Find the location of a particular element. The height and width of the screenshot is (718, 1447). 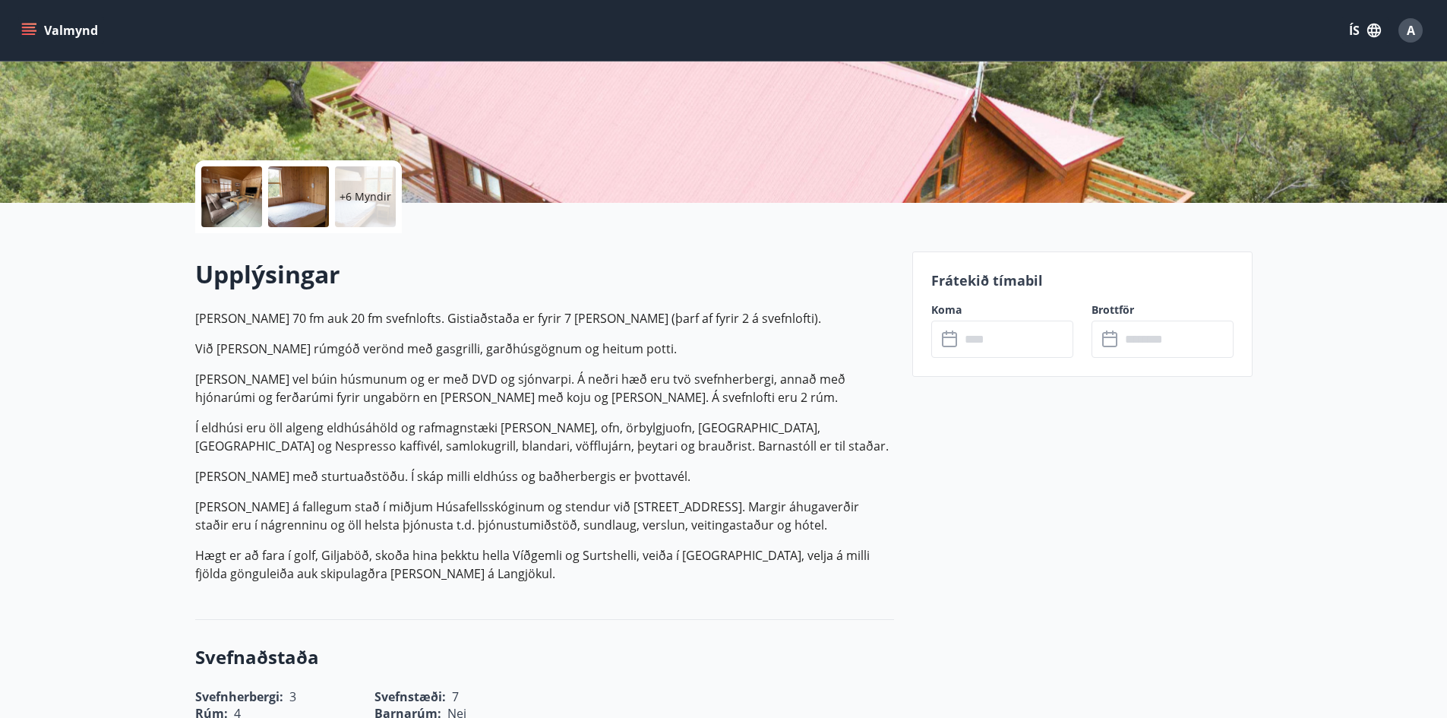

label: Koma is located at coordinates (1002, 310).